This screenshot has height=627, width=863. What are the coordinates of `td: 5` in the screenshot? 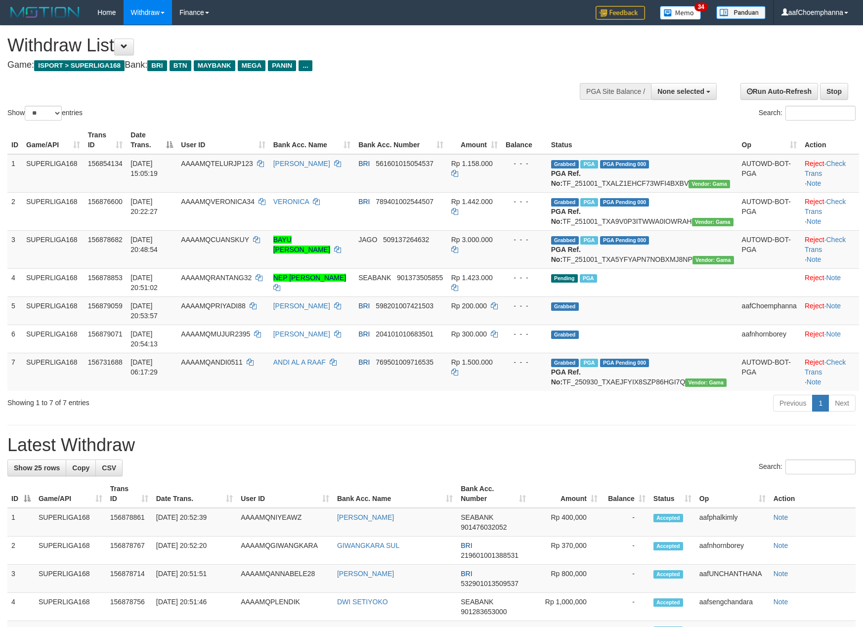 It's located at (15, 310).